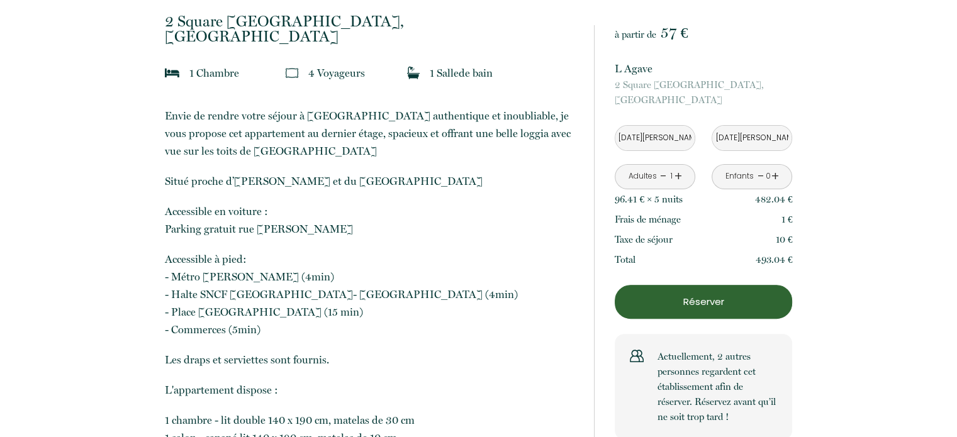 The height and width of the screenshot is (437, 957). What do you see at coordinates (752, 138) in the screenshot?
I see `input: Départ` at bounding box center [752, 138].